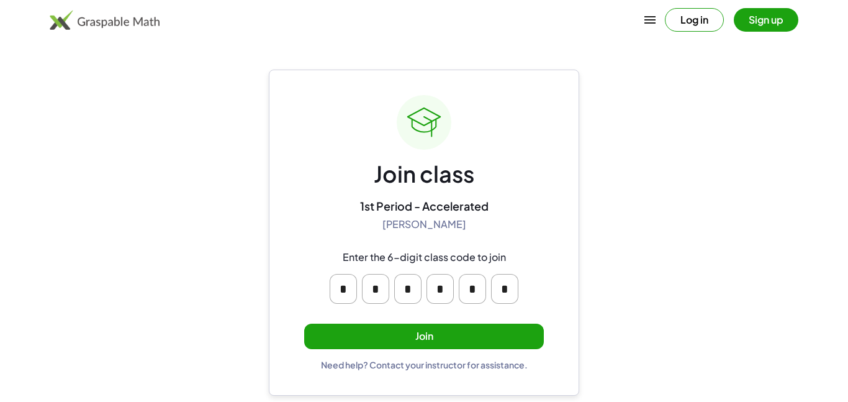 This screenshot has width=848, height=402. I want to click on button: Sign up, so click(766, 20).